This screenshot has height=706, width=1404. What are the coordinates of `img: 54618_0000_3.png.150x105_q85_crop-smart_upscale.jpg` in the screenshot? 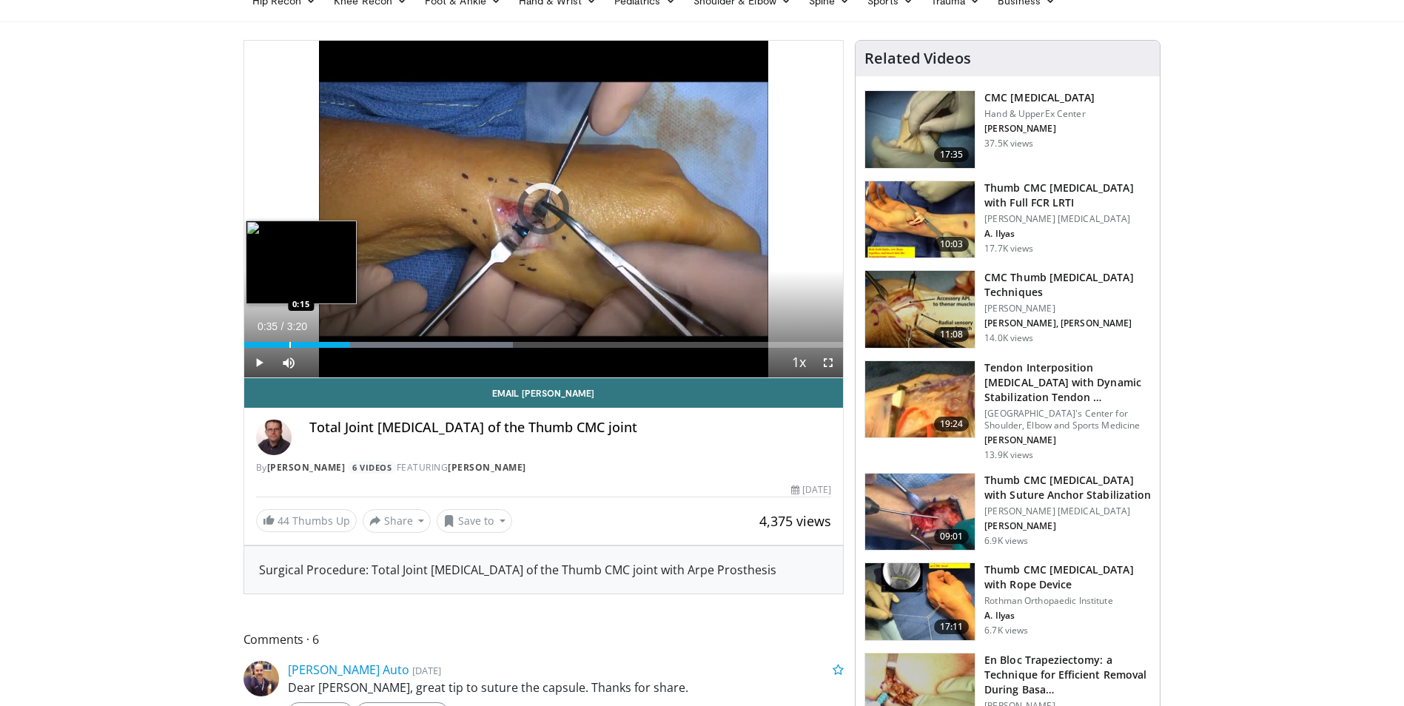 It's located at (920, 130).